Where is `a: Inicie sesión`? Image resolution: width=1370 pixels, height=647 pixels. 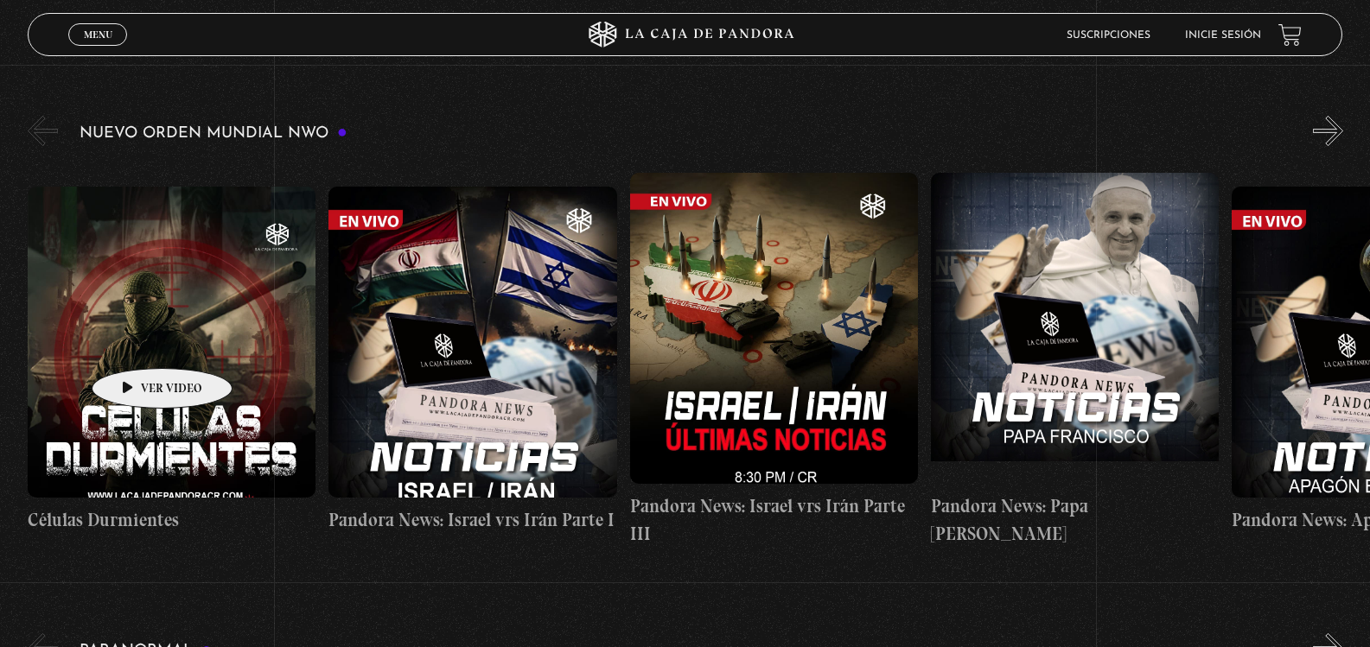
a: Inicie sesión is located at coordinates (1223, 35).